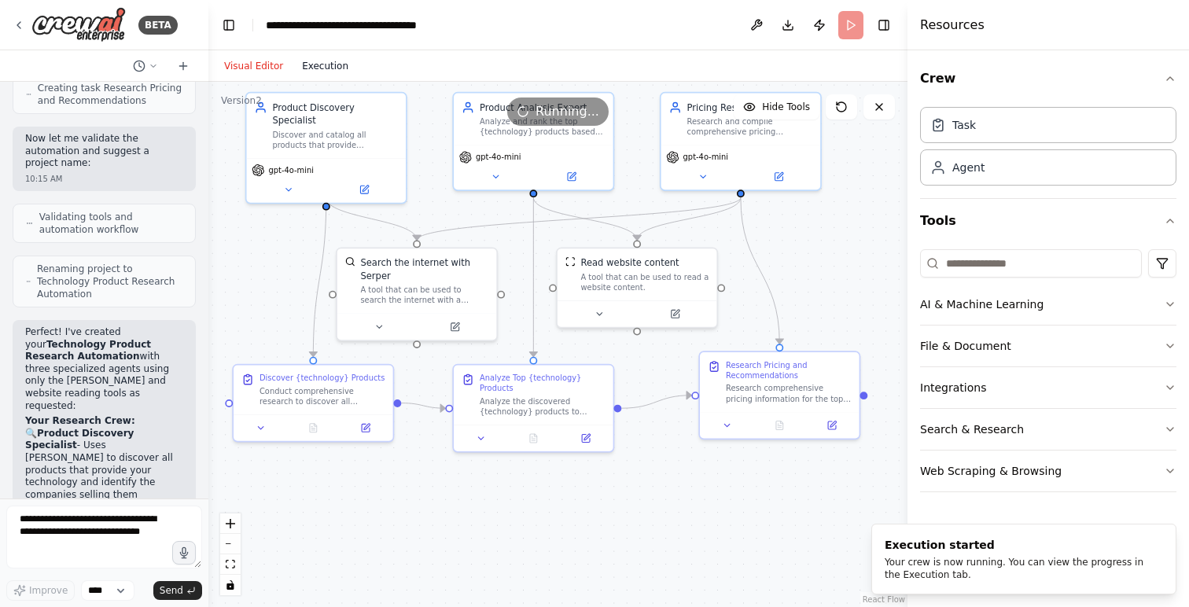 Image resolution: width=1189 pixels, height=607 pixels. I want to click on div: Product Discovery Specialist, so click(335, 113).